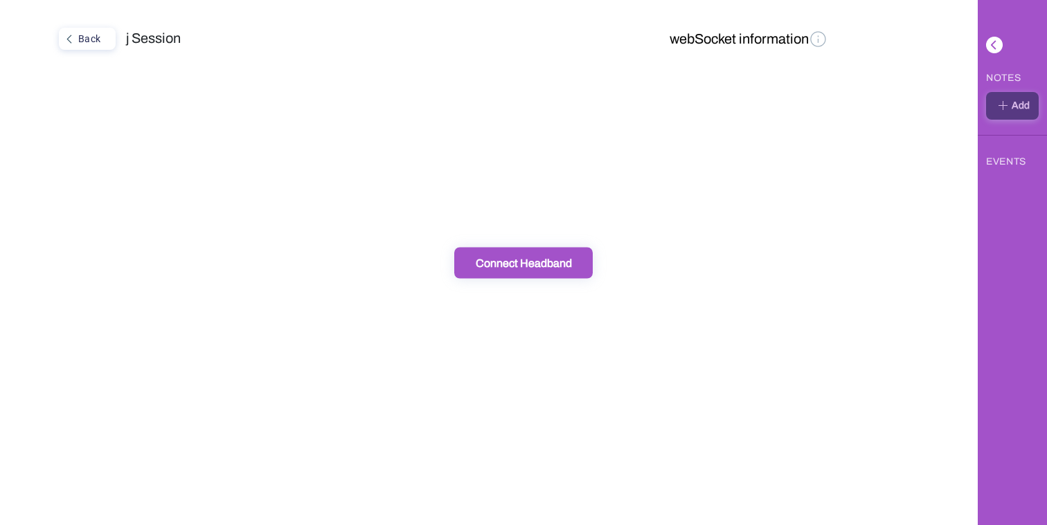 The height and width of the screenshot is (525, 1047). I want to click on button: Connect Headband, so click(523, 262).